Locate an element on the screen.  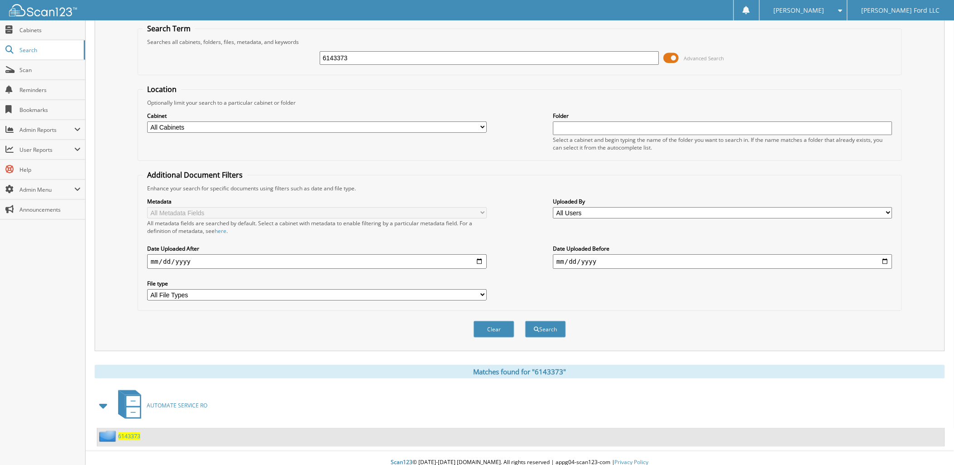
div: Enhance your search for specific documents using filters such as date and file type. is located at coordinates (520, 188).